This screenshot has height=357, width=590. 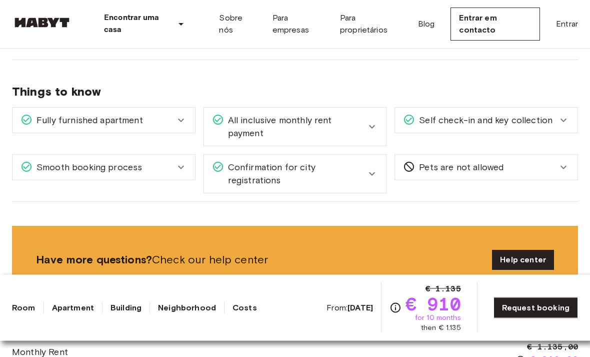 I want to click on a: Room, so click(x=24, y=308).